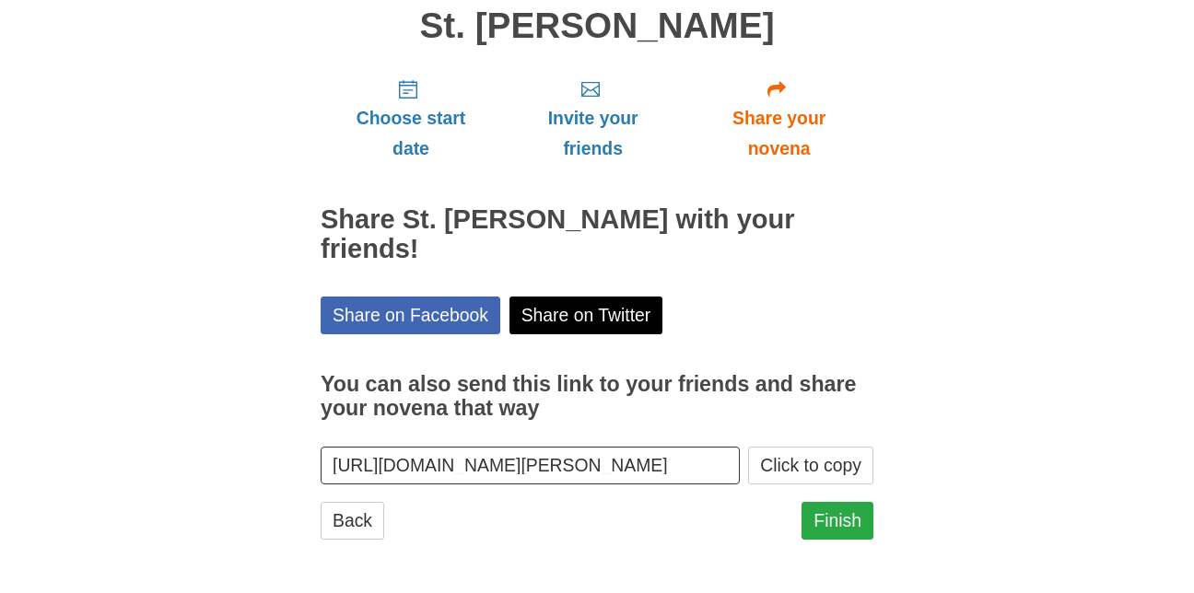 Image resolution: width=1194 pixels, height=593 pixels. Describe the element at coordinates (411, 118) in the screenshot. I see `a: Choose start date` at that location.